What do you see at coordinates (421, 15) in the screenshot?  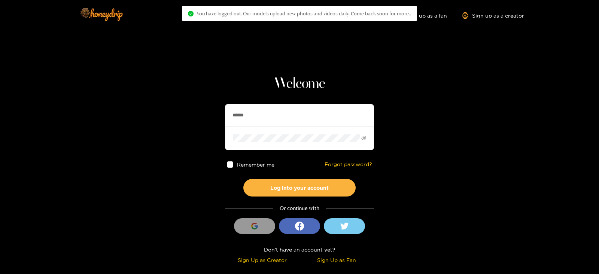 I see `a: Sign up as a fan` at bounding box center [421, 15].